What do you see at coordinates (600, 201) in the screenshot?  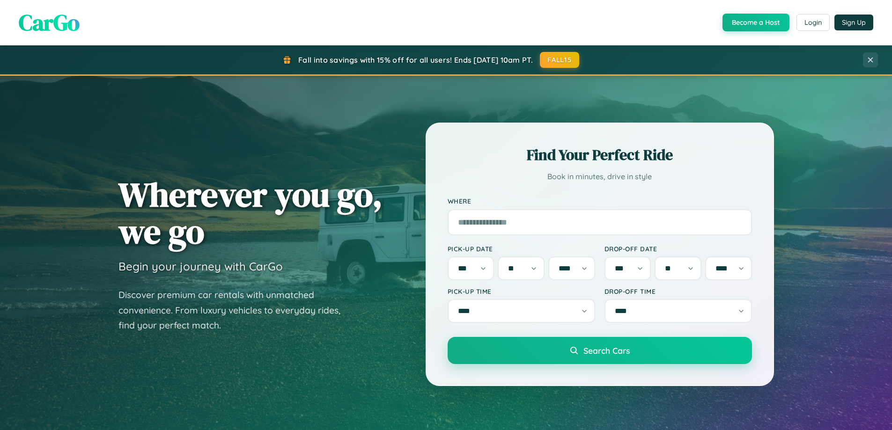 I see `label: Where` at bounding box center [600, 201].